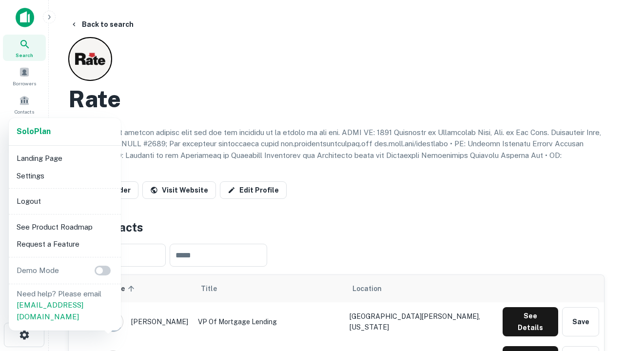  Describe the element at coordinates (65, 176) in the screenshot. I see `li: Settings` at that location.